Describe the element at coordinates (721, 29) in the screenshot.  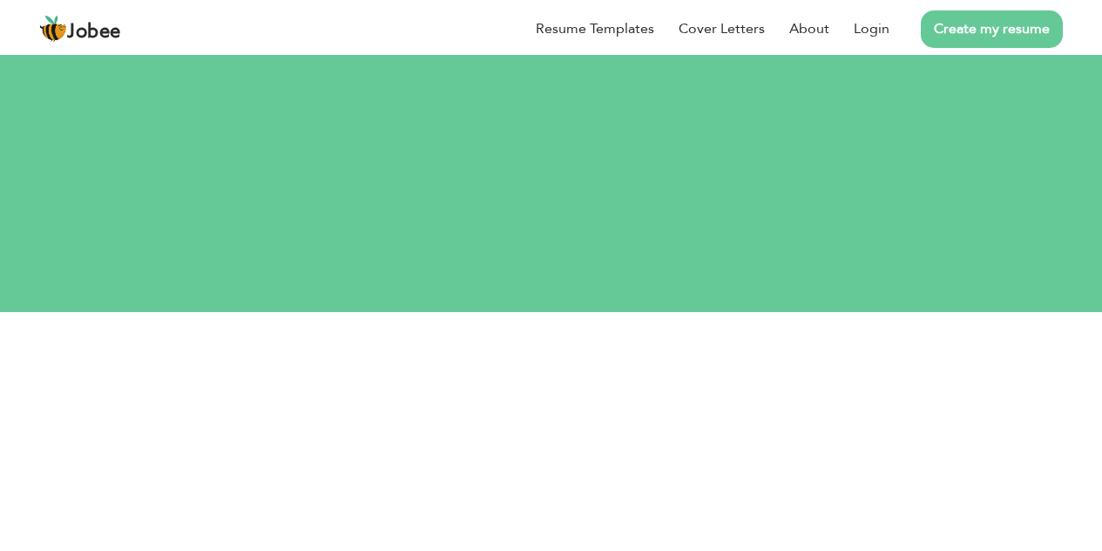
I see `a: Cover Letters` at that location.